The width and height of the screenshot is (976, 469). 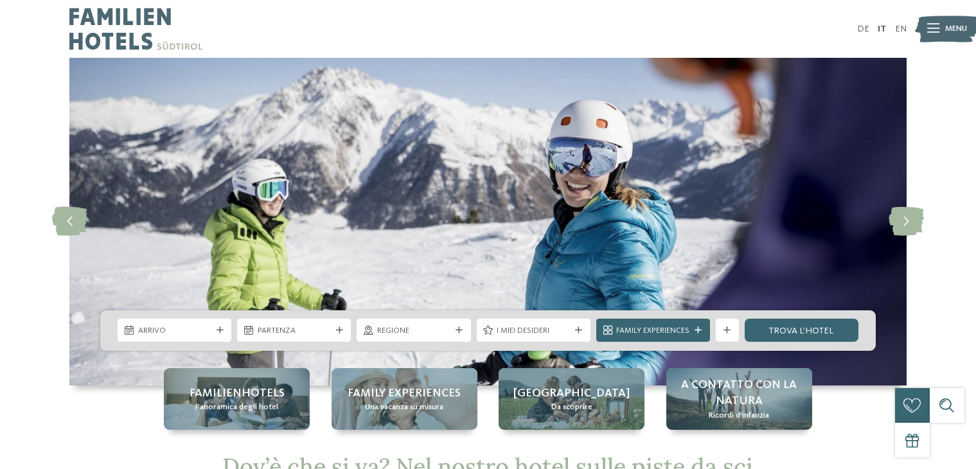 What do you see at coordinates (802, 330) in the screenshot?
I see `a: trova l’hotel` at bounding box center [802, 330].